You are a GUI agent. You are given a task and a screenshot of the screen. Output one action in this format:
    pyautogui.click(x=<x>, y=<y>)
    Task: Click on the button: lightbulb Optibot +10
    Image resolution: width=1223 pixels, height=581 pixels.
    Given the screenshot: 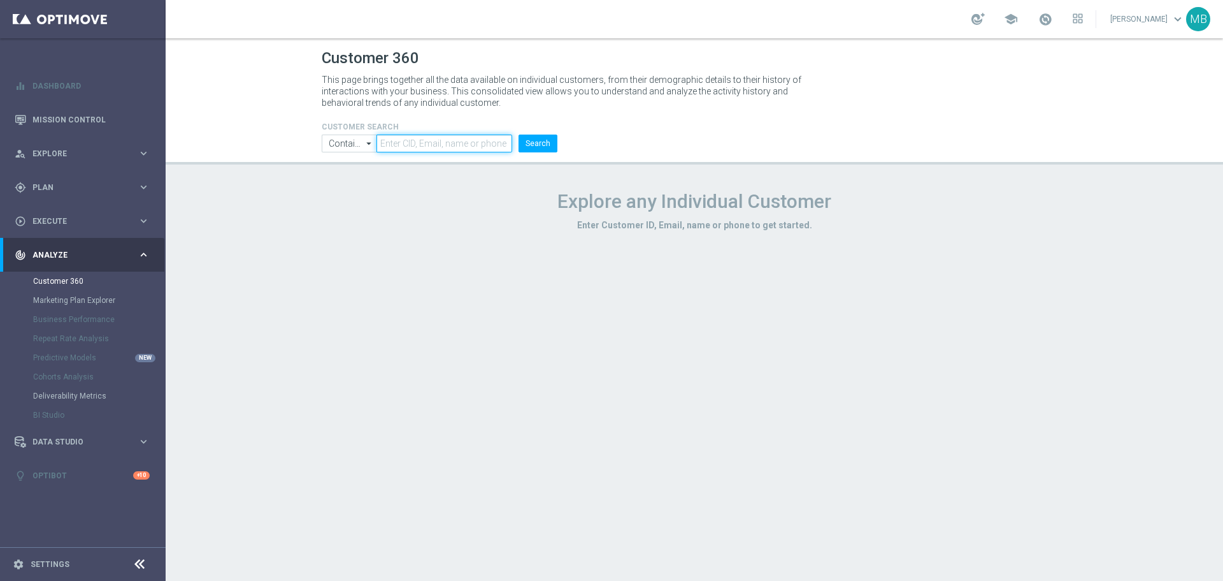 What is the action you would take?
    pyautogui.click(x=82, y=475)
    